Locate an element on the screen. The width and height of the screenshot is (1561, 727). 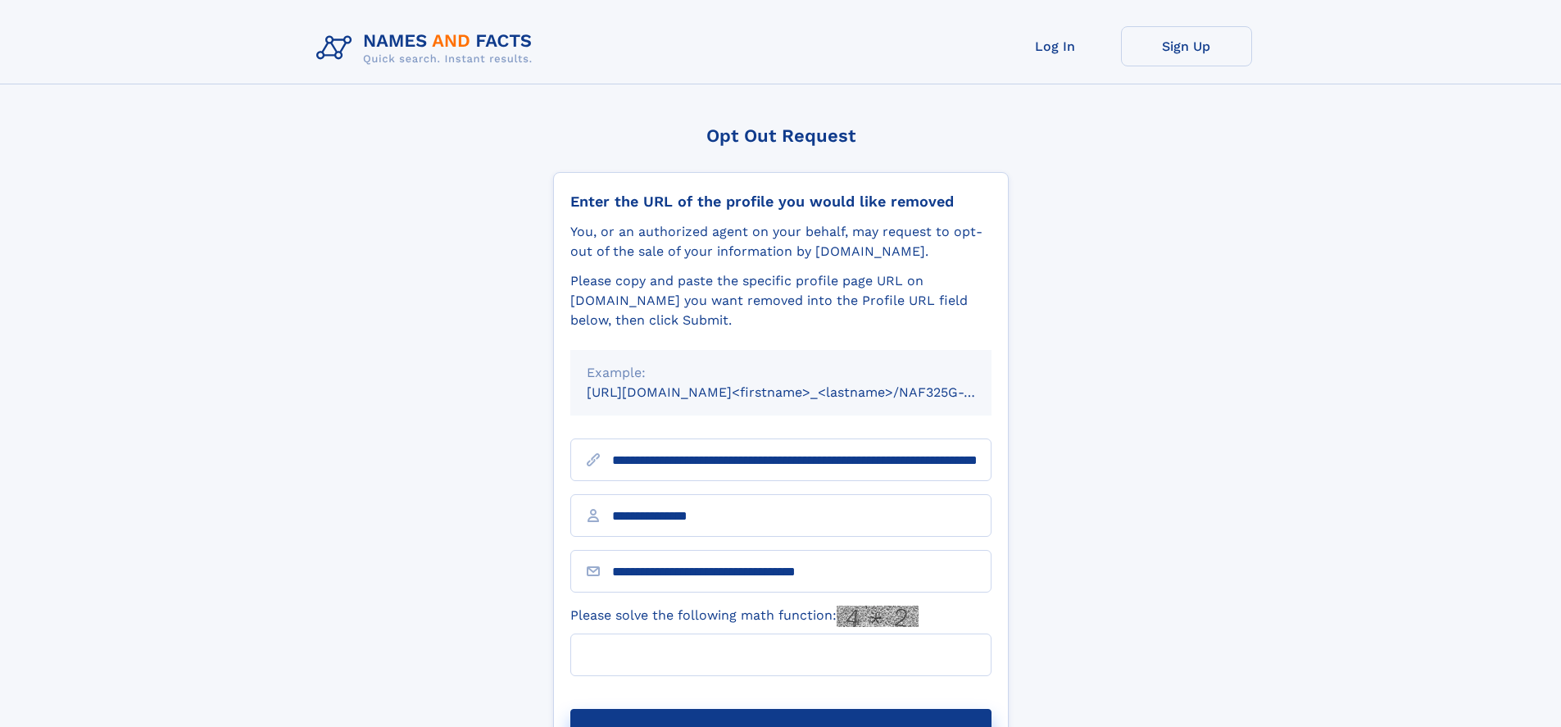
div: Example: is located at coordinates (781, 373).